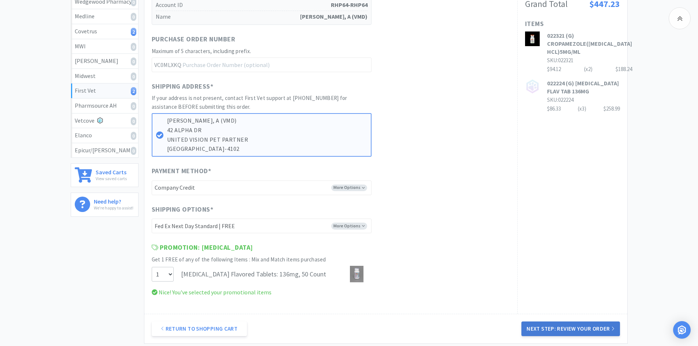  What do you see at coordinates (193, 39) in the screenshot?
I see `span: Purchase Order Number` at bounding box center [193, 39].